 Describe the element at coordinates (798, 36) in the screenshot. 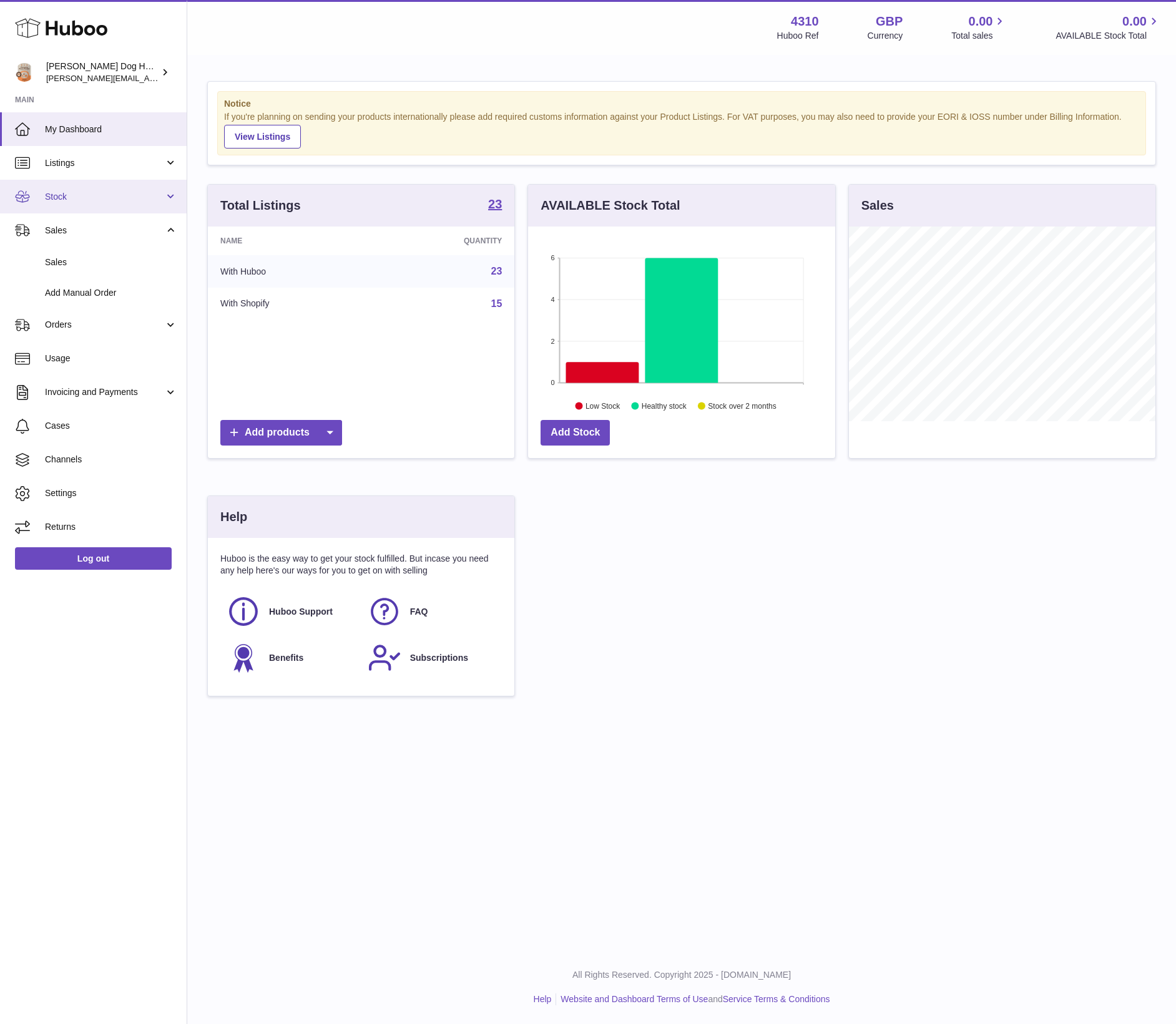

I see `div: Huboo Ref` at that location.